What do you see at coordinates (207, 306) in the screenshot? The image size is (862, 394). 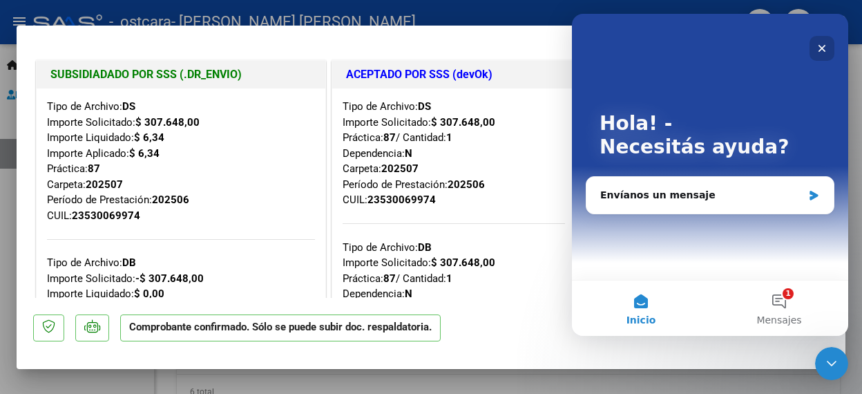 I see `span: Mensajes` at bounding box center [207, 306].